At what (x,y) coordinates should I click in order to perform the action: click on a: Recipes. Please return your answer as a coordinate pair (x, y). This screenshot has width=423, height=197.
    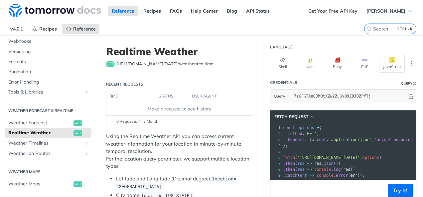
    Looking at the image, I should click on (152, 11).